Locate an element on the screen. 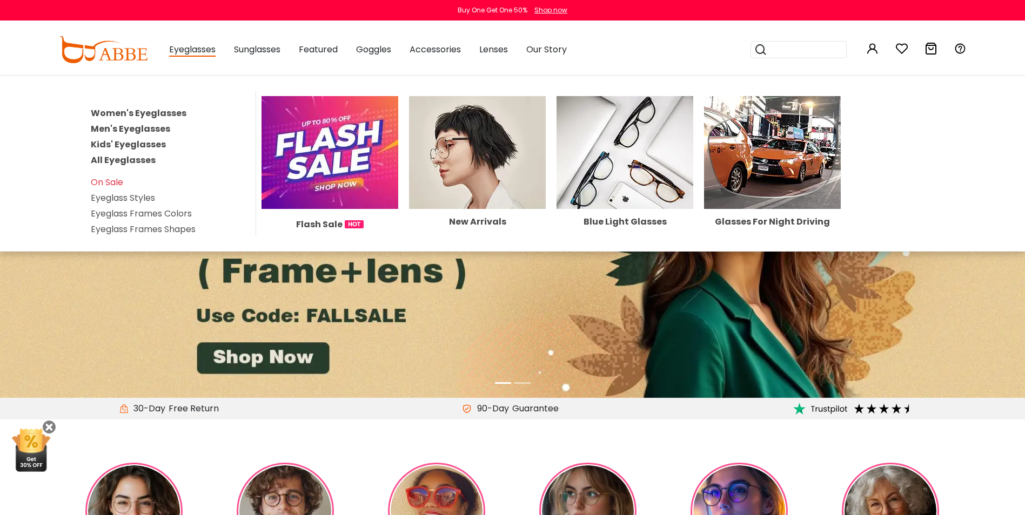 The width and height of the screenshot is (1025, 515). span: Goggles is located at coordinates (373, 49).